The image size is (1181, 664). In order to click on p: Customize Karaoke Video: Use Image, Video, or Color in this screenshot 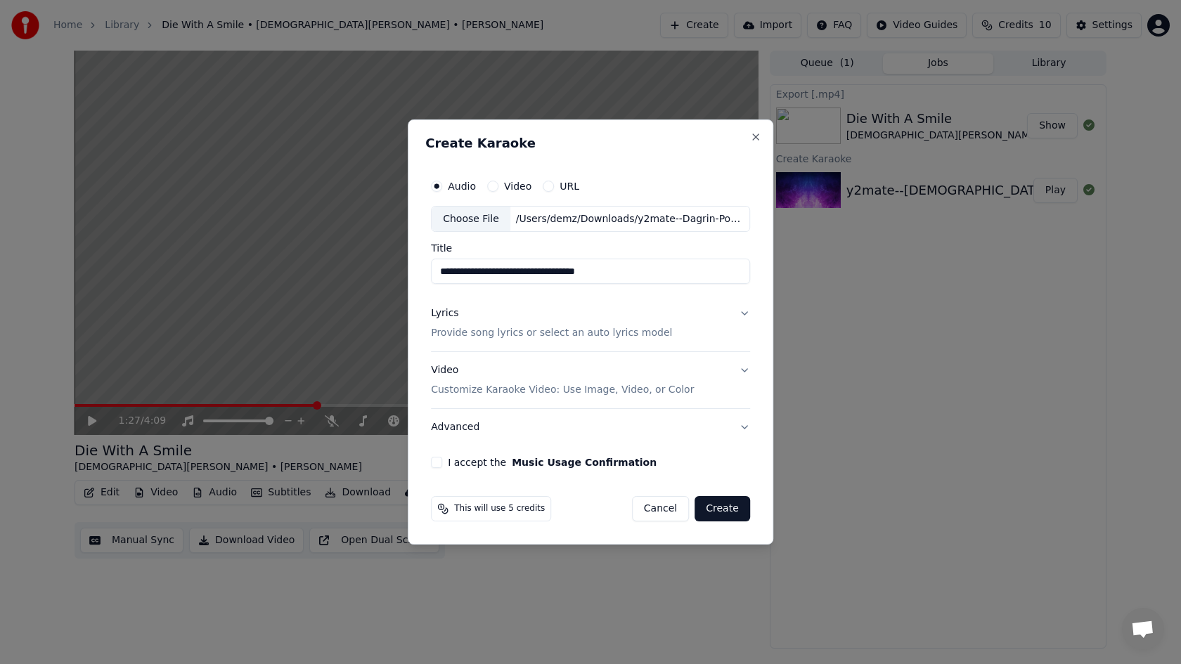, I will do `click(562, 390)`.